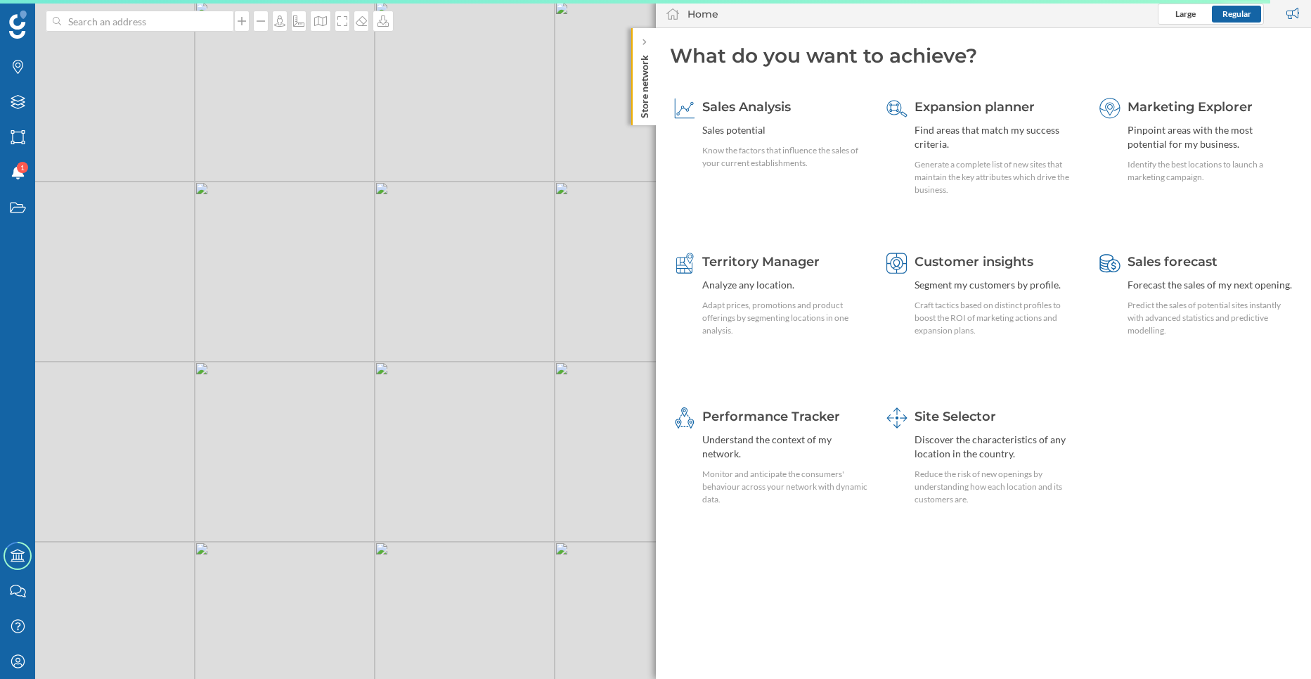  I want to click on span: Territory Manager, so click(761, 262).